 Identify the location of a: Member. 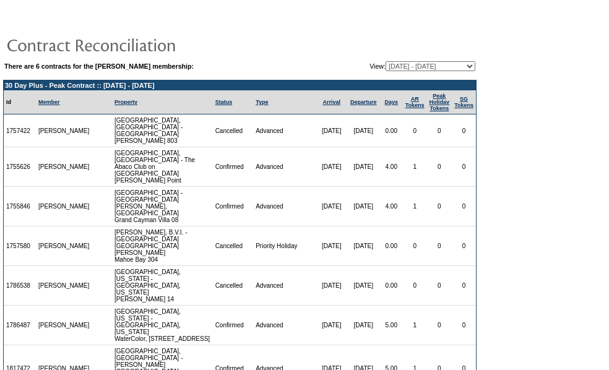
(49, 102).